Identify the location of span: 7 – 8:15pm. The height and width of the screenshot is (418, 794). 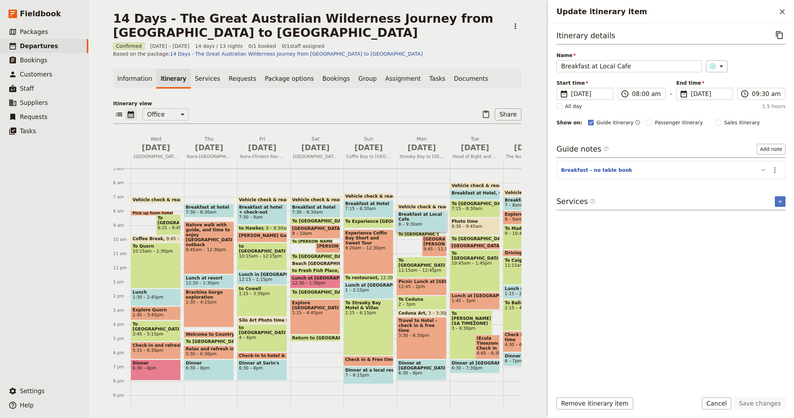
(368, 375).